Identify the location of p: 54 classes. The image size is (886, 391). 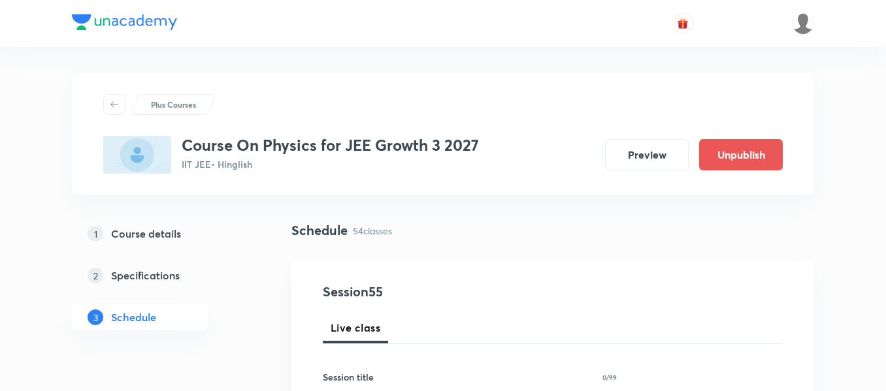
(372, 231).